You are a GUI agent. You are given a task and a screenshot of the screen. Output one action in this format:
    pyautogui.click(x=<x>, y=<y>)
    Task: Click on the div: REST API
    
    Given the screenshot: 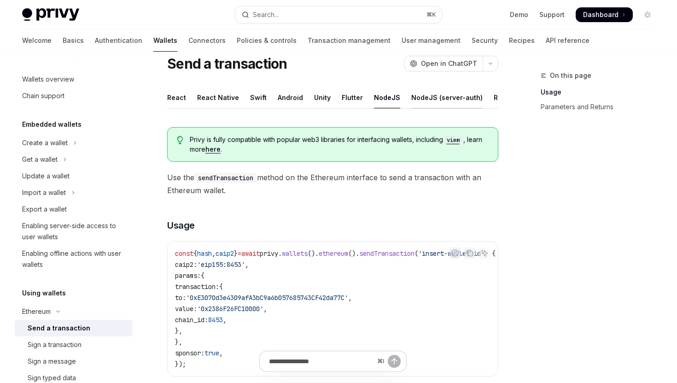 What is the action you would take?
    pyautogui.click(x=508, y=97)
    